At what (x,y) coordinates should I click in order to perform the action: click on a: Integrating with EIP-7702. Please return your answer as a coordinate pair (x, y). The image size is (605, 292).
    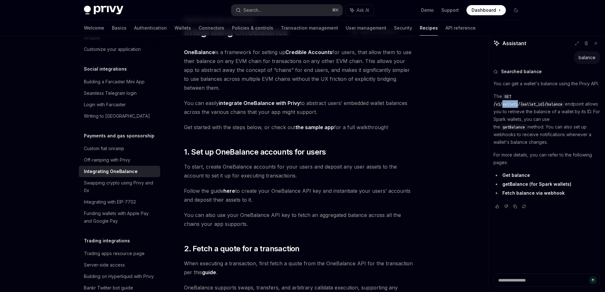
    Looking at the image, I should click on (120, 202).